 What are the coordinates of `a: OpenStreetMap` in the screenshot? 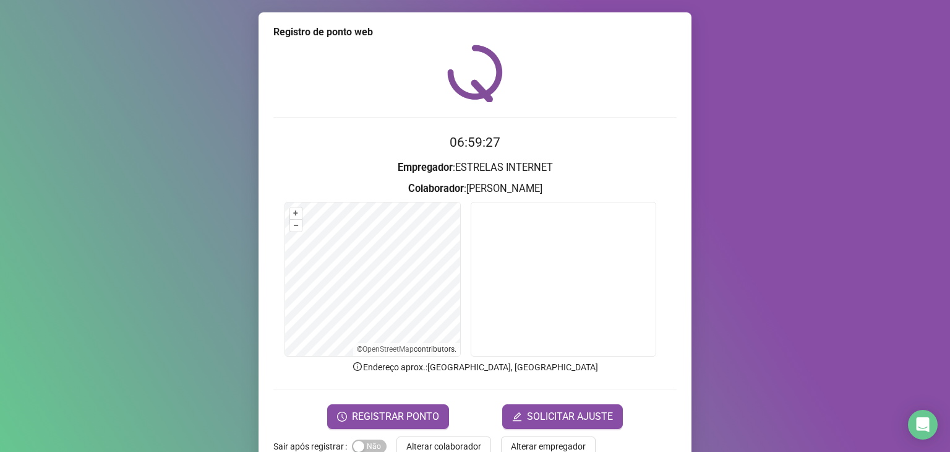 It's located at (388, 349).